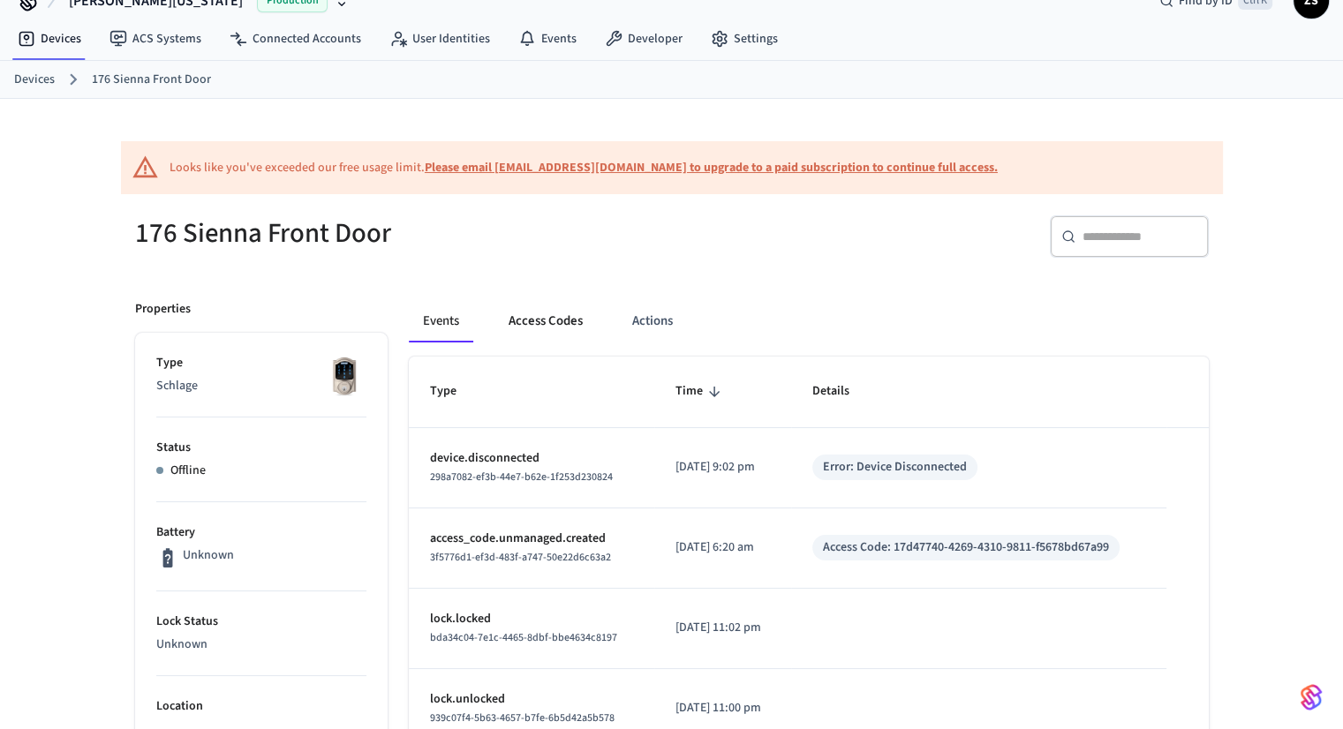 The width and height of the screenshot is (1343, 729). Describe the element at coordinates (295, 39) in the screenshot. I see `a: Connected Accounts` at that location.